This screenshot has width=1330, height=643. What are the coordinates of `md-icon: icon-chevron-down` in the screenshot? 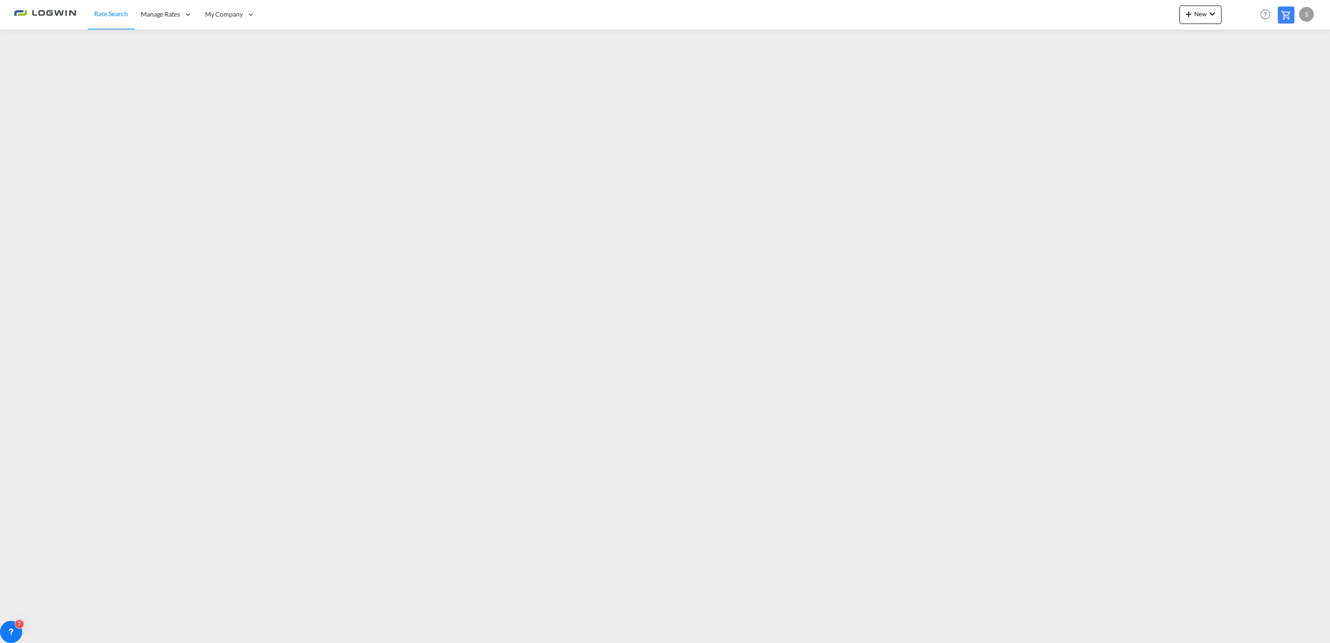 It's located at (1212, 14).